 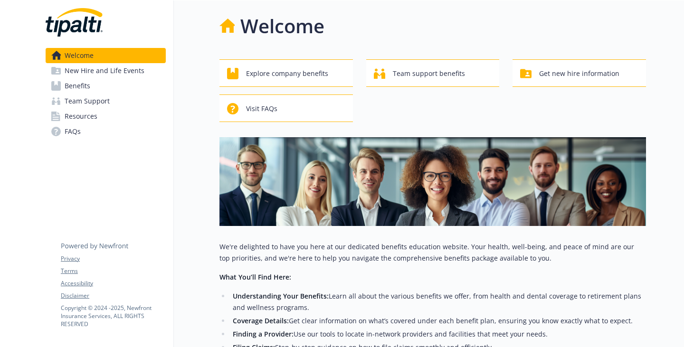 I want to click on a: New Hire and Life Events, so click(x=105, y=71).